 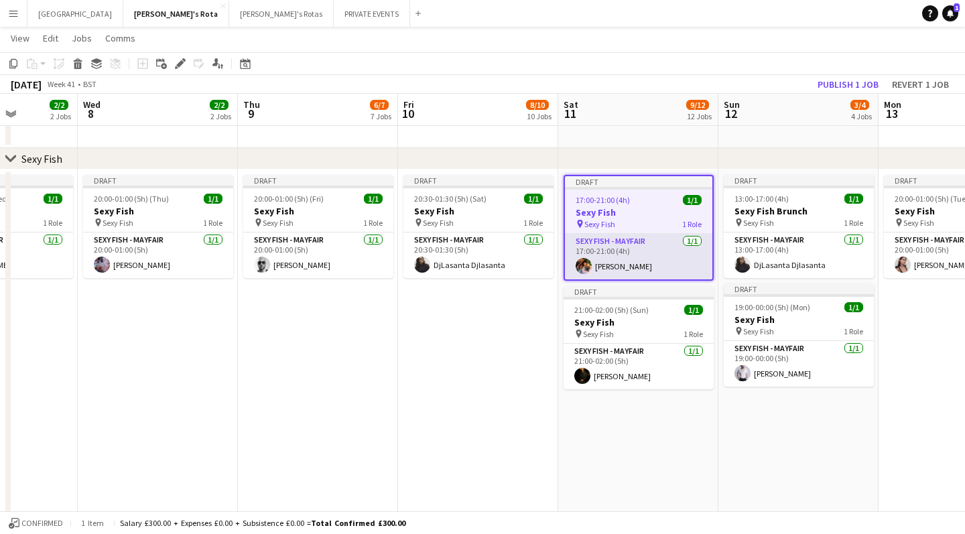 I want to click on a: View, so click(x=20, y=38).